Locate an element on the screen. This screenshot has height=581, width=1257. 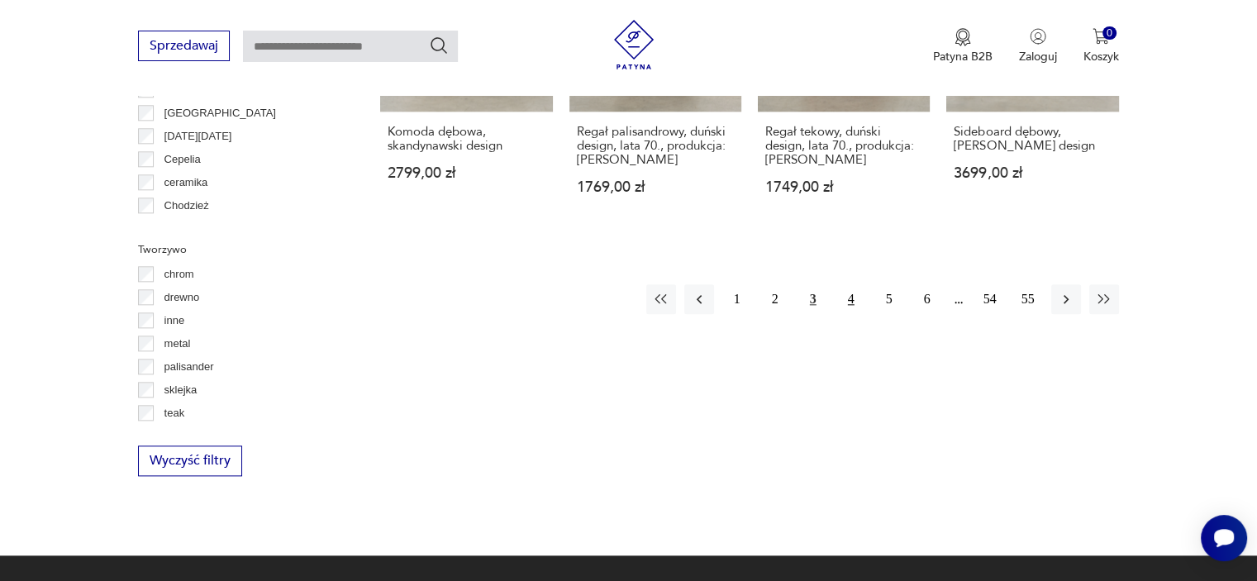
button: 1 is located at coordinates (737, 299).